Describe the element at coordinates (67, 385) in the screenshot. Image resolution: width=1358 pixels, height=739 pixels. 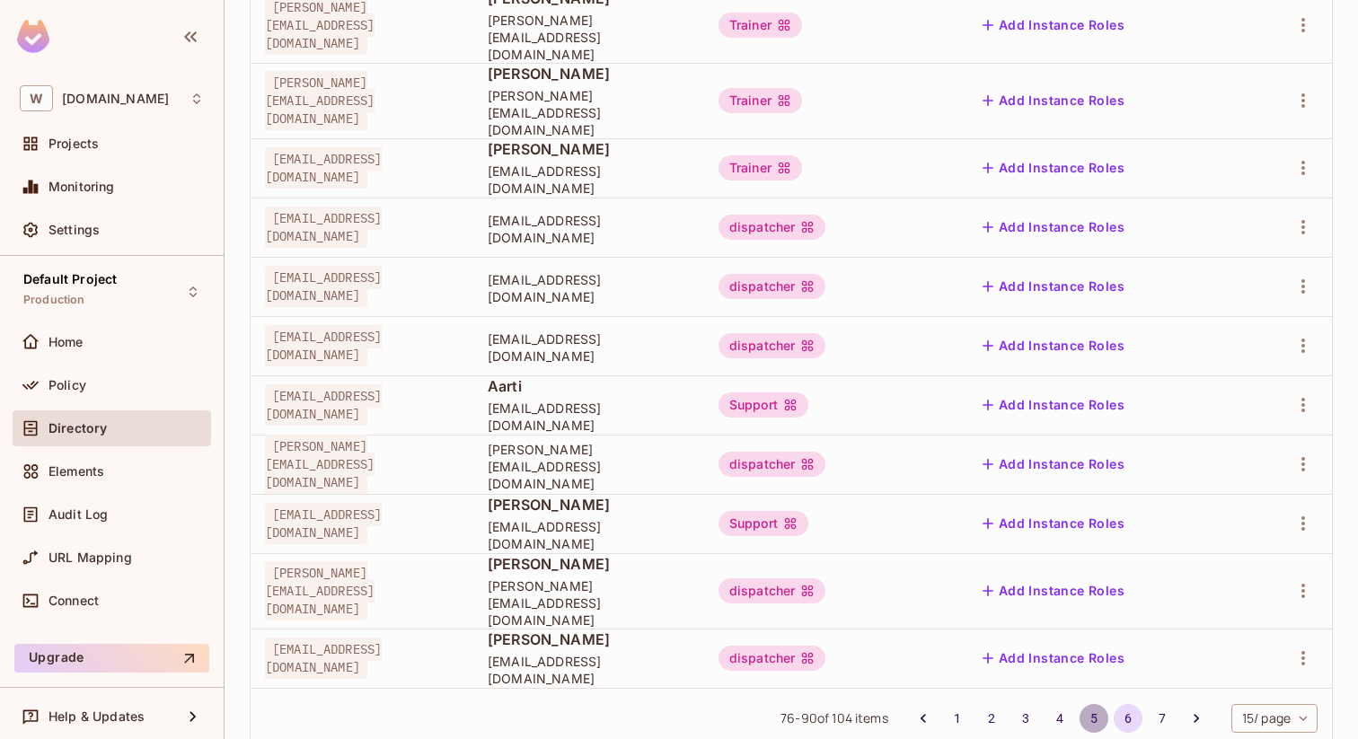
I see `span: Policy` at that location.